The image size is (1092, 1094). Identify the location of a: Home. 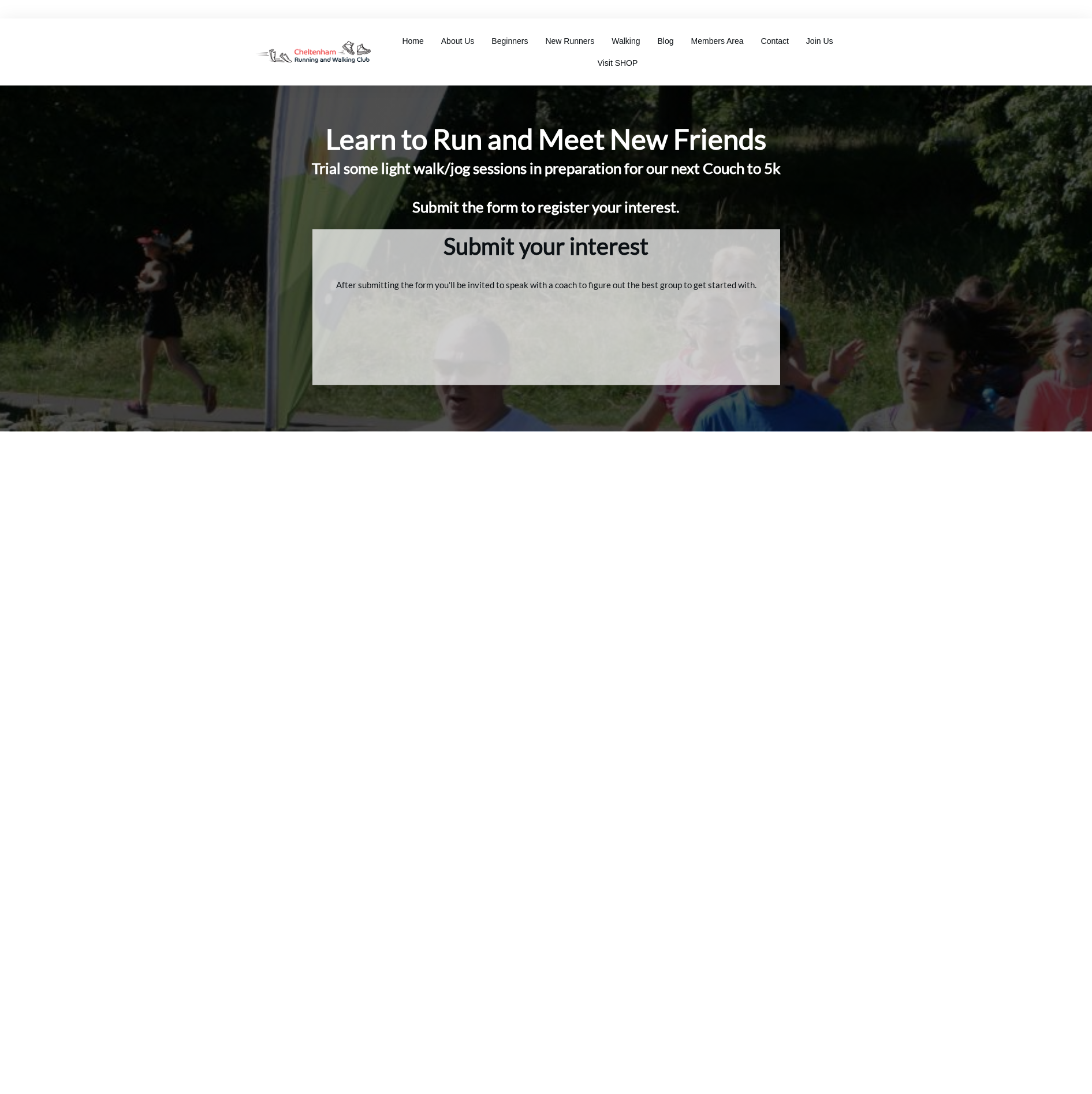
(412, 41).